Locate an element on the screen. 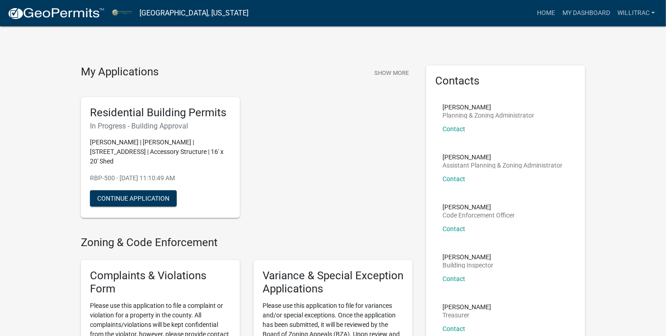  h4: Zoning & Code Enforcement is located at coordinates (247, 243).